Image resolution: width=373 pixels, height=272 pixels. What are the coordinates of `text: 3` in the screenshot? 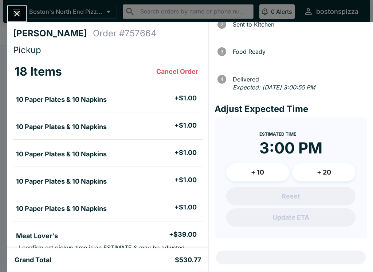 It's located at (222, 52).